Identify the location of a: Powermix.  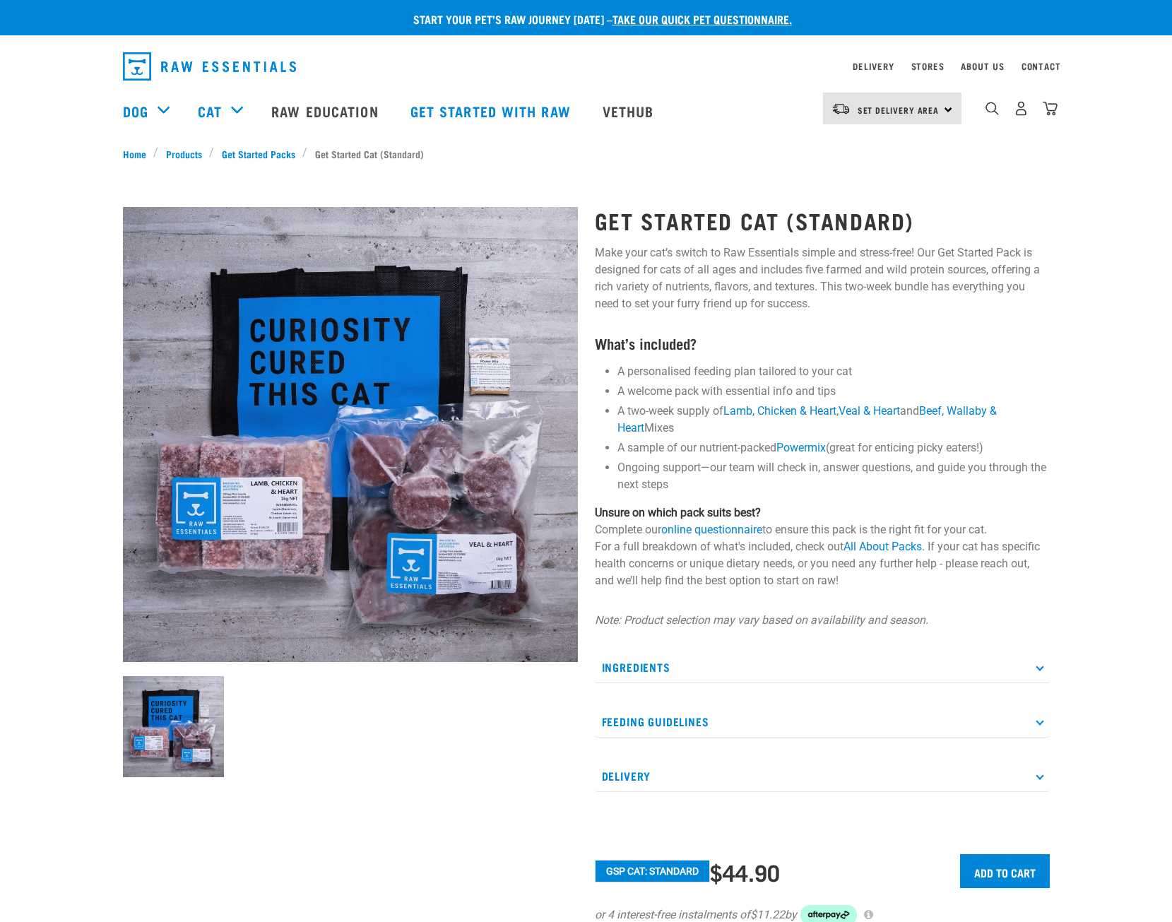
(801, 447).